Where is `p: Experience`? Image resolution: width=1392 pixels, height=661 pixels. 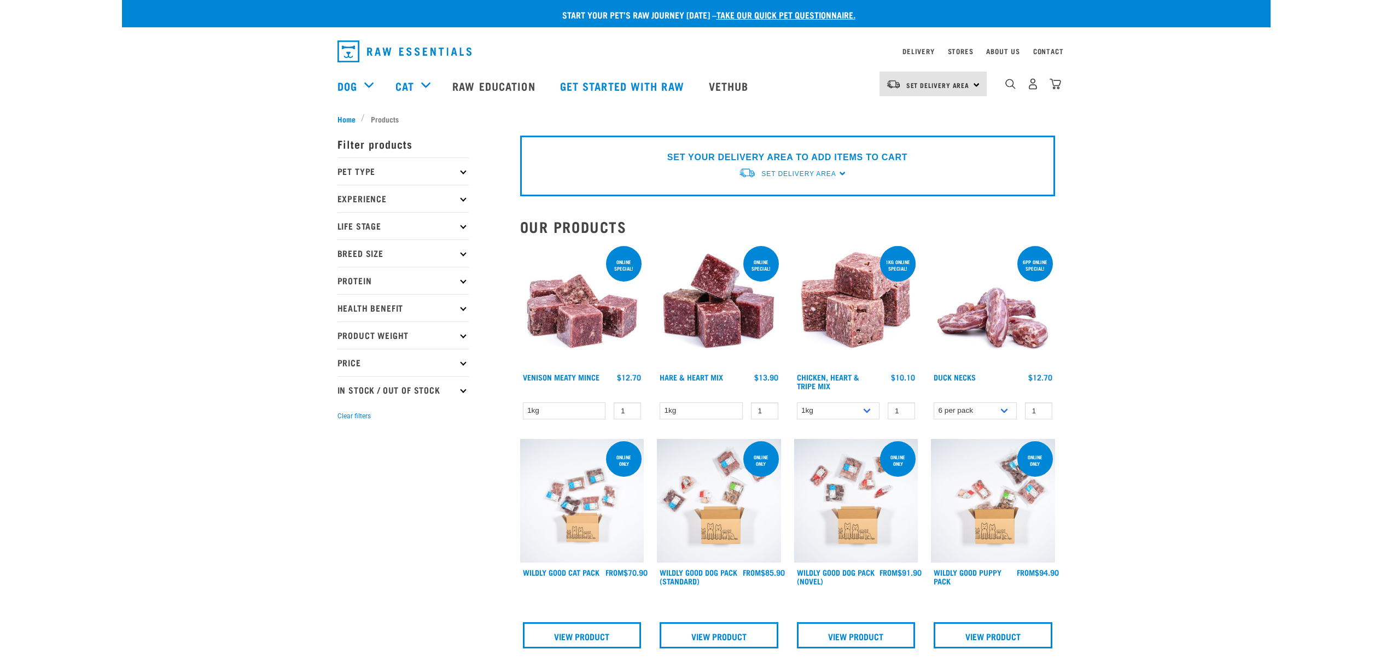 p: Experience is located at coordinates (403, 198).